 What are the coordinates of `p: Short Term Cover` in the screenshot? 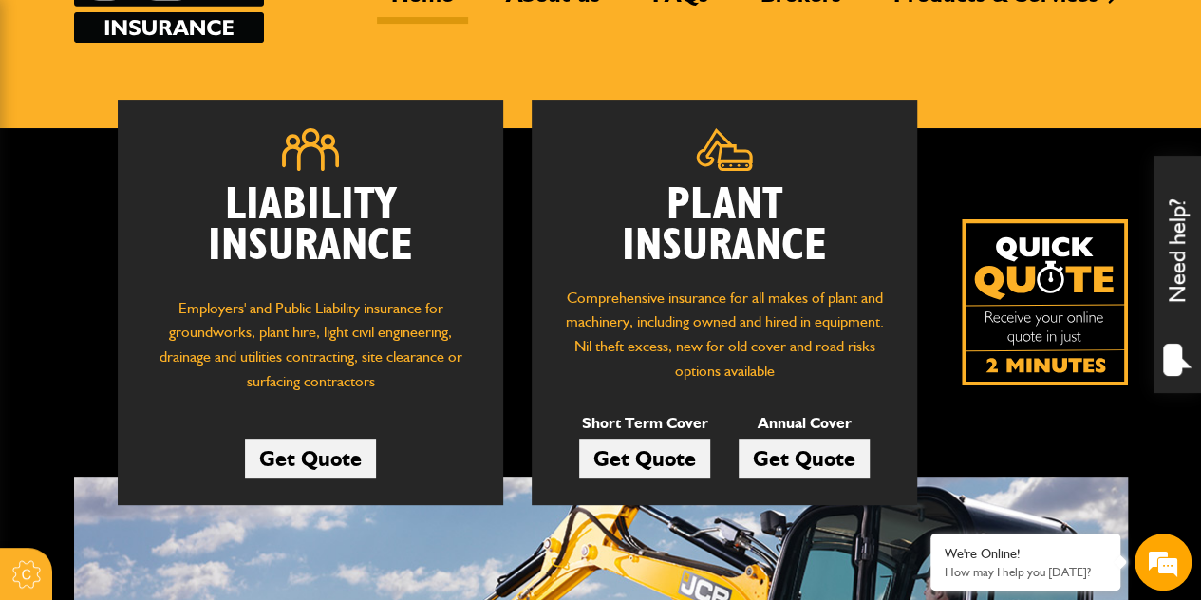 It's located at (645, 424).